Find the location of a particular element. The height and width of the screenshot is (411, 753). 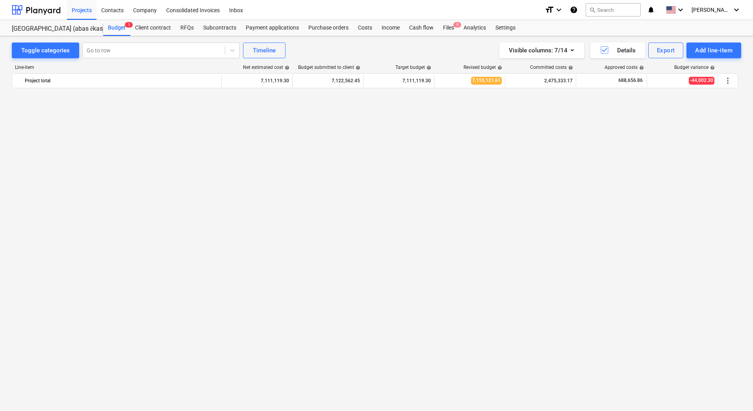

div: Chat Widget is located at coordinates (734, 393).